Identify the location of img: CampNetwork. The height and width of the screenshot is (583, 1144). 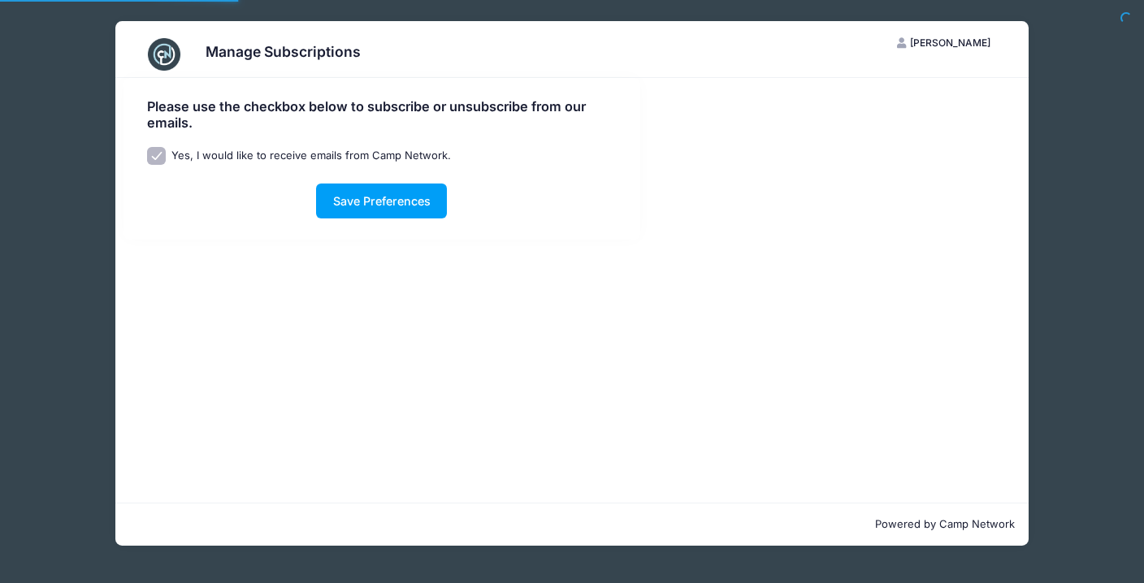
(164, 54).